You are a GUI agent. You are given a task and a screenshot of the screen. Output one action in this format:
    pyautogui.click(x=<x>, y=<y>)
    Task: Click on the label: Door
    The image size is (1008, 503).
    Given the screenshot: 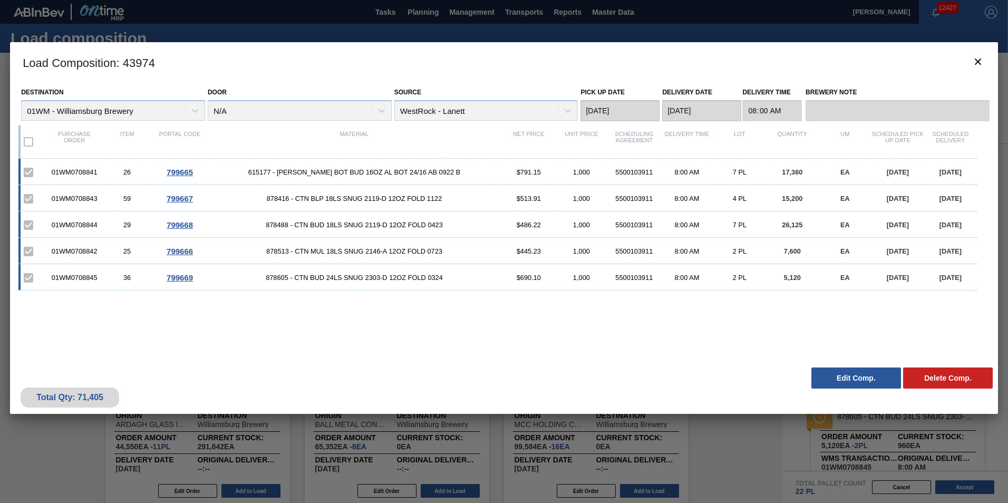 What is the action you would take?
    pyautogui.click(x=217, y=92)
    